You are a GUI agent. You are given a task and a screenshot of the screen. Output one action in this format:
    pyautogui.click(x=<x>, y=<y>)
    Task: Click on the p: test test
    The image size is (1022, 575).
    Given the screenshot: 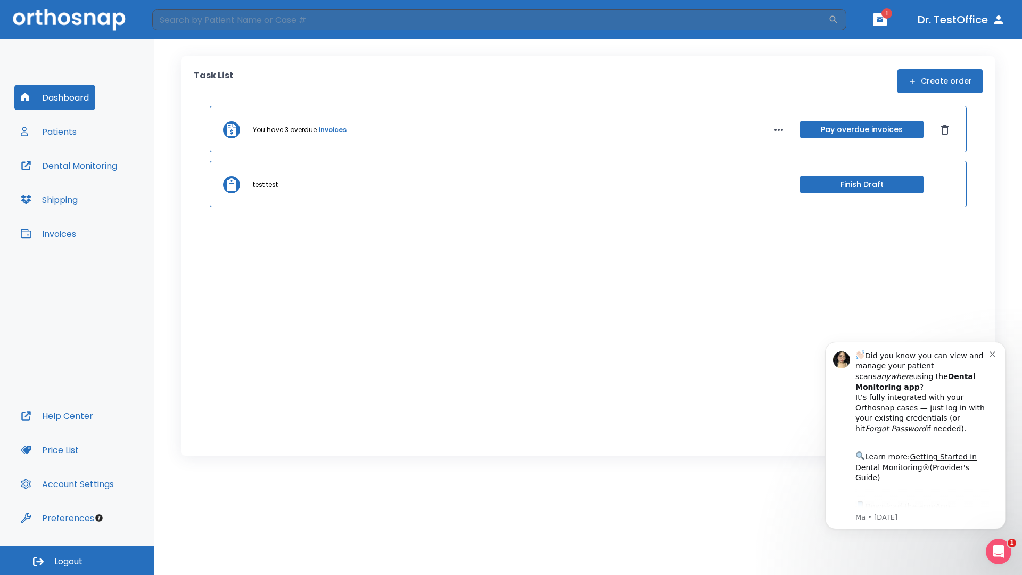 What is the action you would take?
    pyautogui.click(x=265, y=185)
    